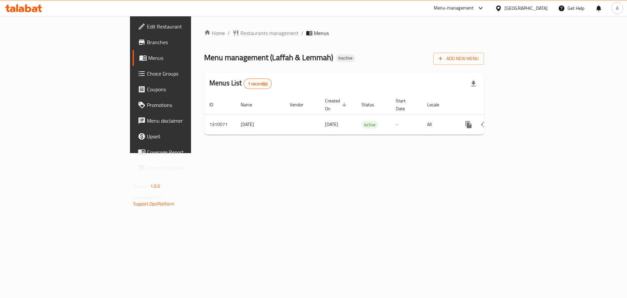  I want to click on span: Upsell, so click(188, 136).